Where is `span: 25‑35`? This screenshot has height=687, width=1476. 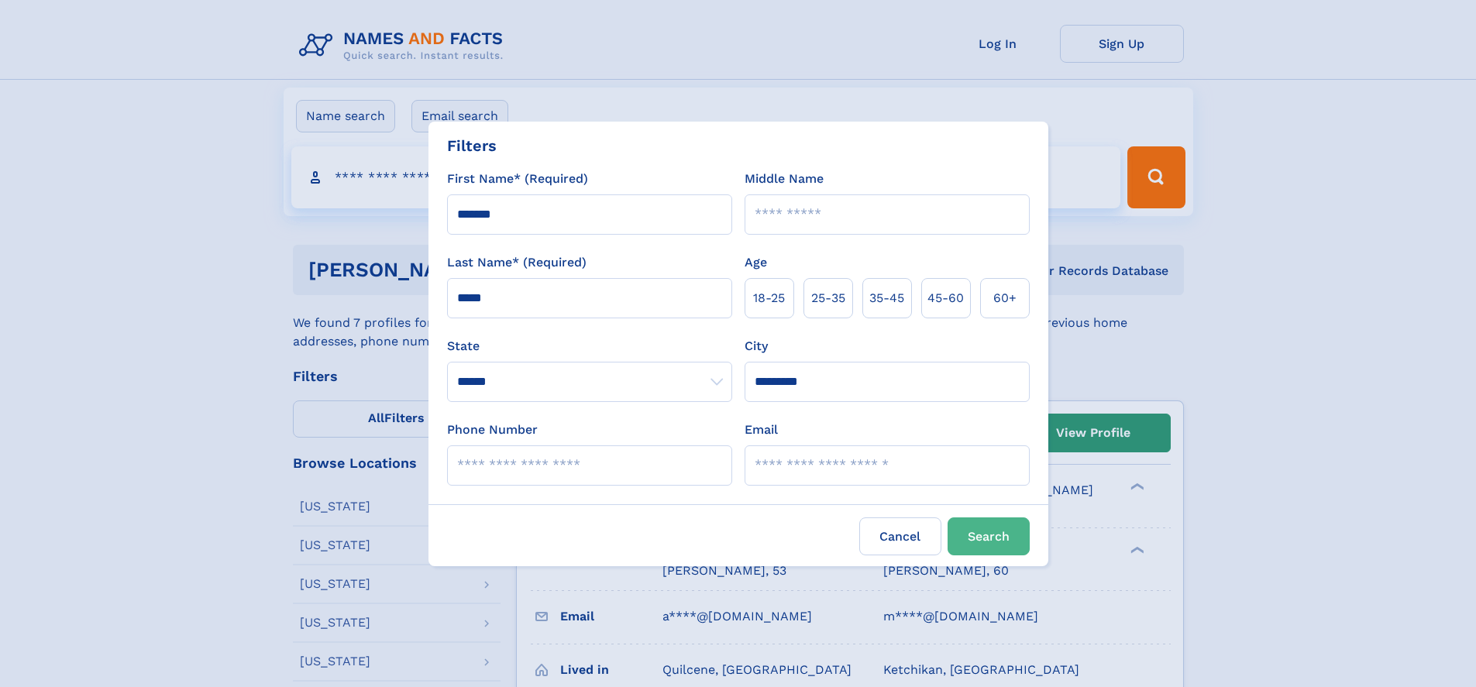 span: 25‑35 is located at coordinates (828, 298).